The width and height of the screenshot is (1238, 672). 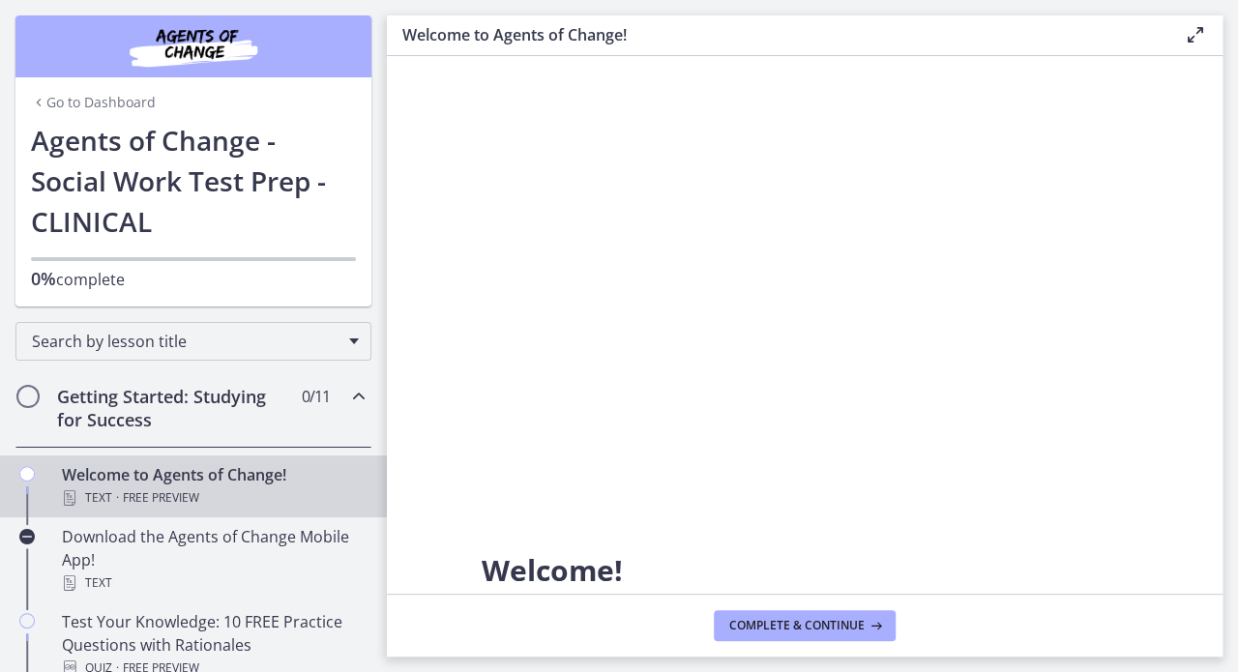 I want to click on h1: Agents of Change - Social Work Test Prep - CLINICAL, so click(x=193, y=181).